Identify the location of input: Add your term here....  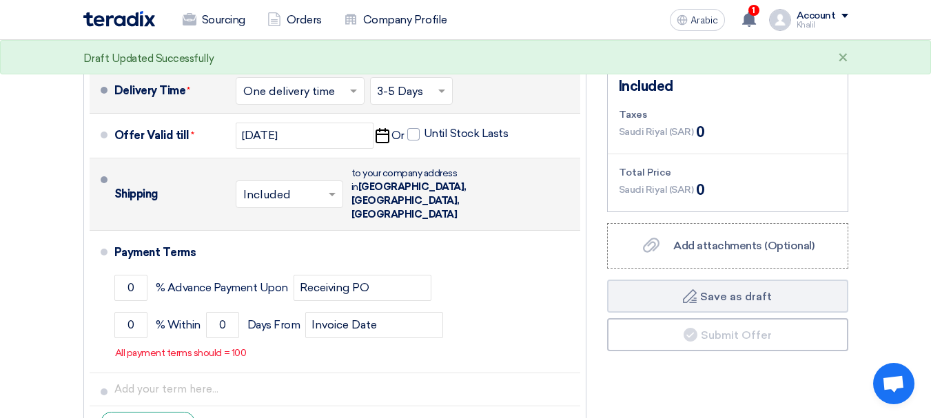
(344, 389).